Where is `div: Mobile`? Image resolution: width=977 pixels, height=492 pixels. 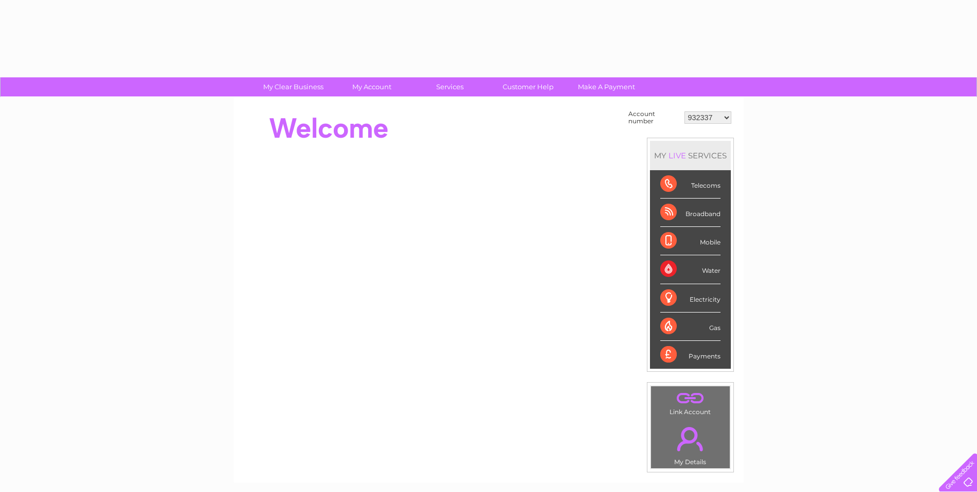 div: Mobile is located at coordinates (690, 241).